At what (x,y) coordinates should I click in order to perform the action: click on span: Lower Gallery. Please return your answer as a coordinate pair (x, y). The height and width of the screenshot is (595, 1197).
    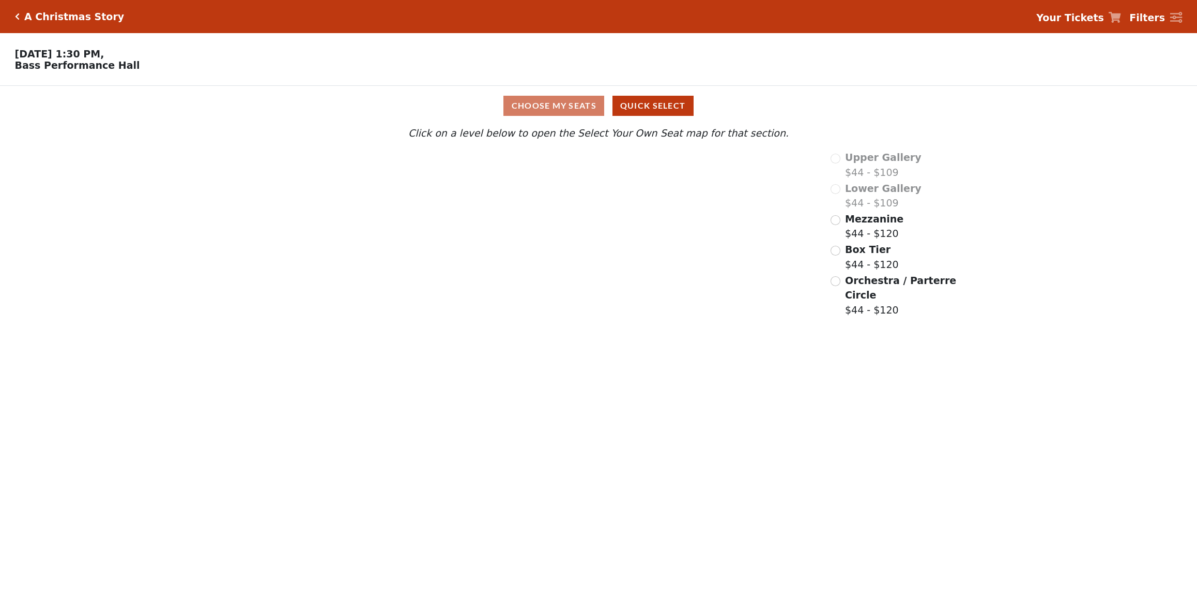
    Looking at the image, I should click on (884, 188).